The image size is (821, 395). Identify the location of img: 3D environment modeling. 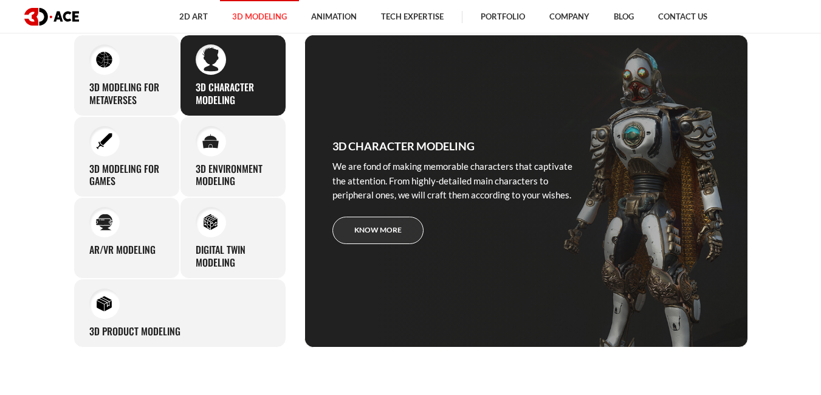
(210, 141).